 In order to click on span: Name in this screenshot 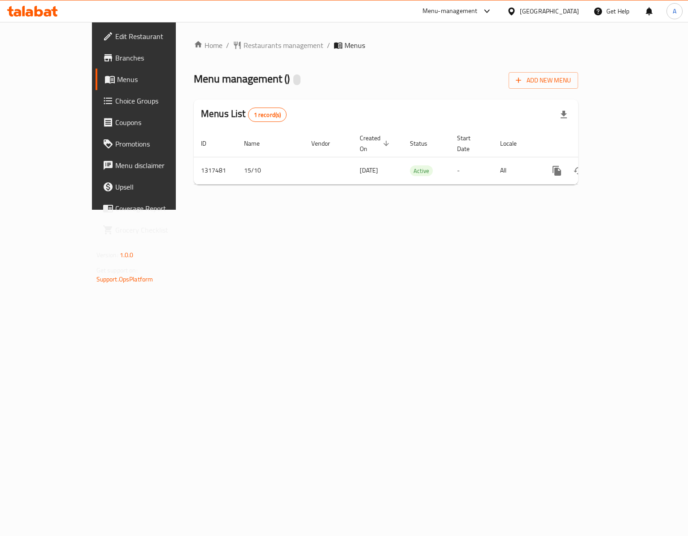, I will do `click(257, 144)`.